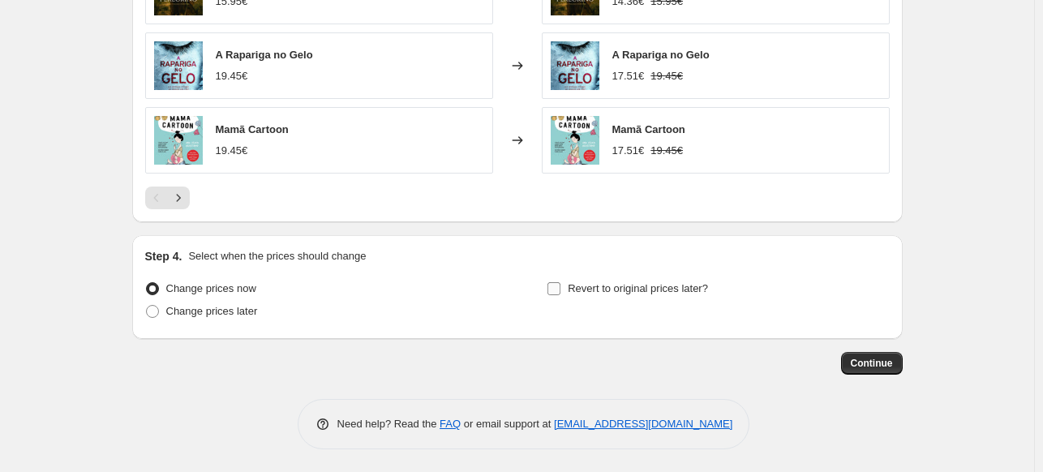 The height and width of the screenshot is (472, 1043). I want to click on span: Need help? Read the, so click(388, 423).